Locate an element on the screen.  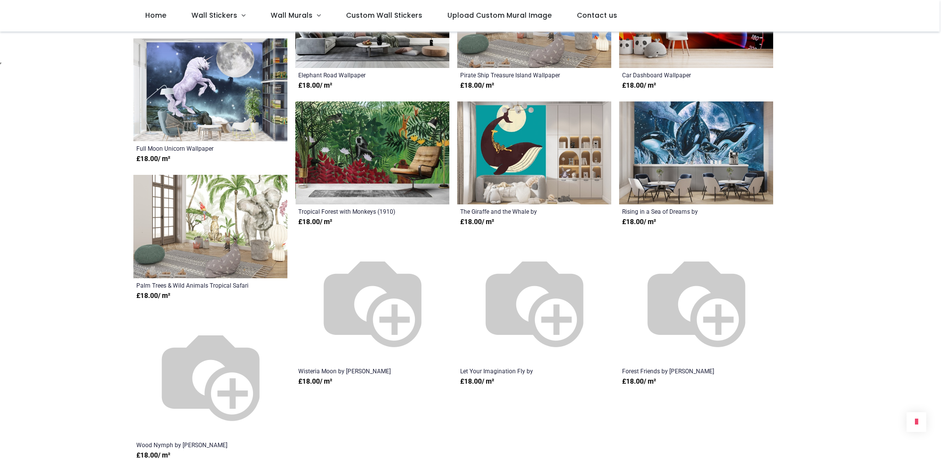
a: Full Moon Unicorn Wallpaper is located at coordinates (195, 148).